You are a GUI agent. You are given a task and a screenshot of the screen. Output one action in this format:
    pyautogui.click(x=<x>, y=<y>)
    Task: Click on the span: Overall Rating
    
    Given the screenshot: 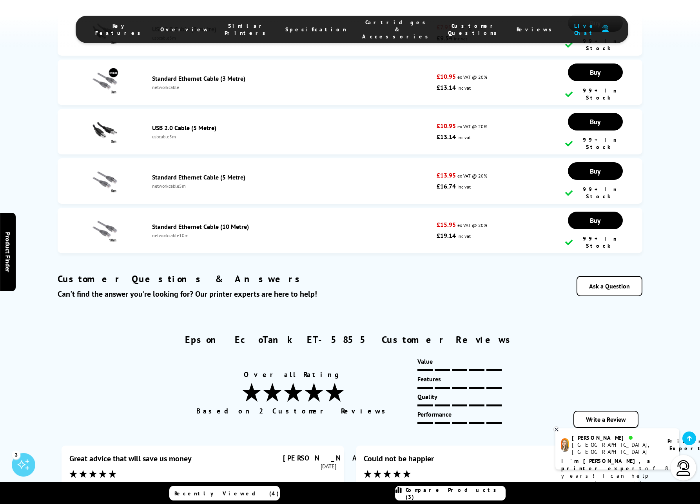 What is the action you would take?
    pyautogui.click(x=293, y=374)
    